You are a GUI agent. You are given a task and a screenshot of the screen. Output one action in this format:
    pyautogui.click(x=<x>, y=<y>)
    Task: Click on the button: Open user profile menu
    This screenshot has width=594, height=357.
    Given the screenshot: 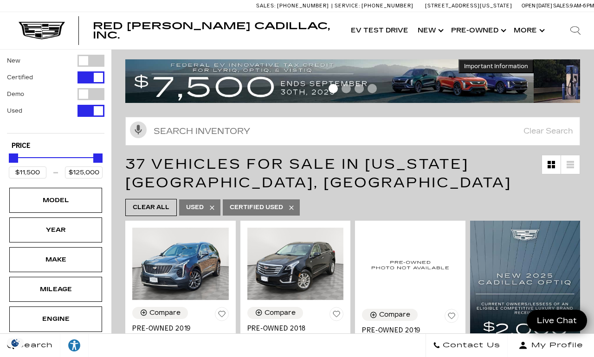 What is the action you would take?
    pyautogui.click(x=550, y=346)
    